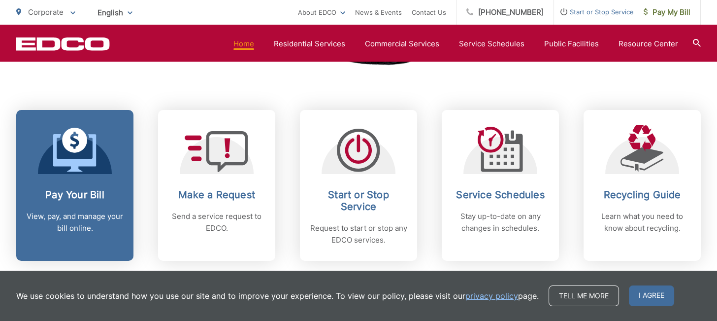 This screenshot has height=321, width=717. Describe the element at coordinates (642, 185) in the screenshot. I see `a: Recycling Guide Learn what you need to know about recycling.` at that location.